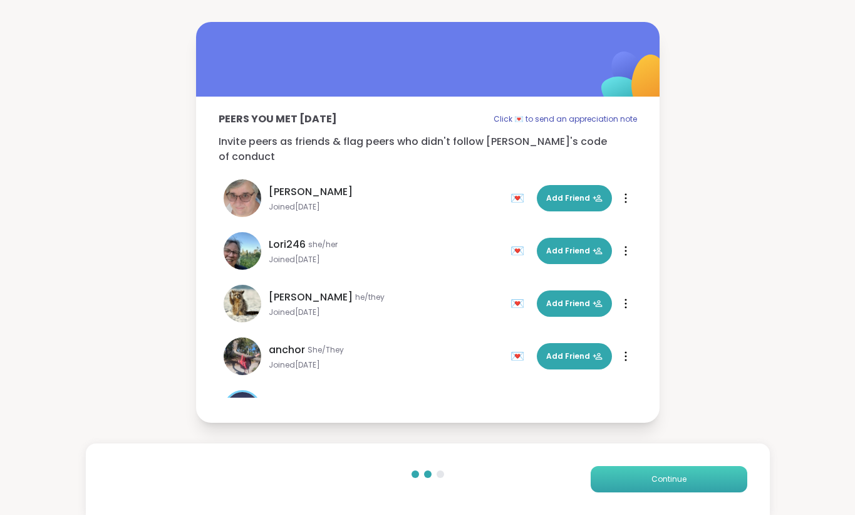 The height and width of the screenshot is (515, 855). Describe the element at coordinates (669, 479) in the screenshot. I see `button: Continue` at that location.